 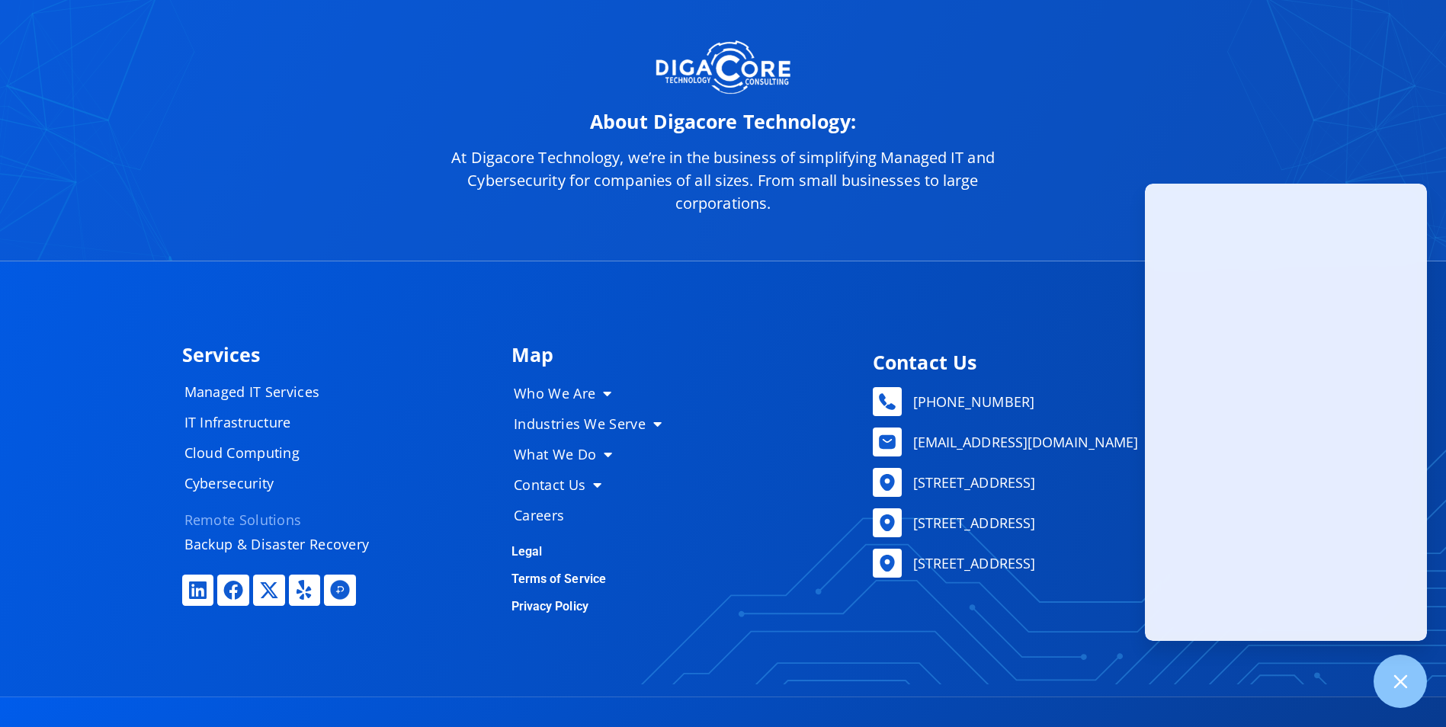 What do you see at coordinates (681, 355) in the screenshot?
I see `h4: Map` at bounding box center [681, 355].